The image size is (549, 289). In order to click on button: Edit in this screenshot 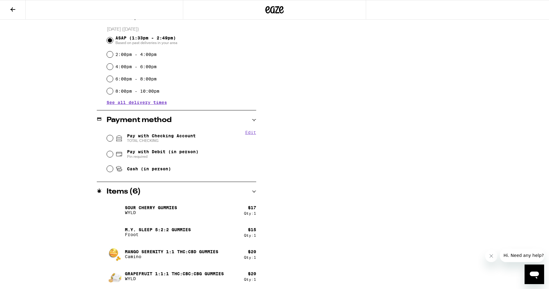, I will do `click(251, 132)`.